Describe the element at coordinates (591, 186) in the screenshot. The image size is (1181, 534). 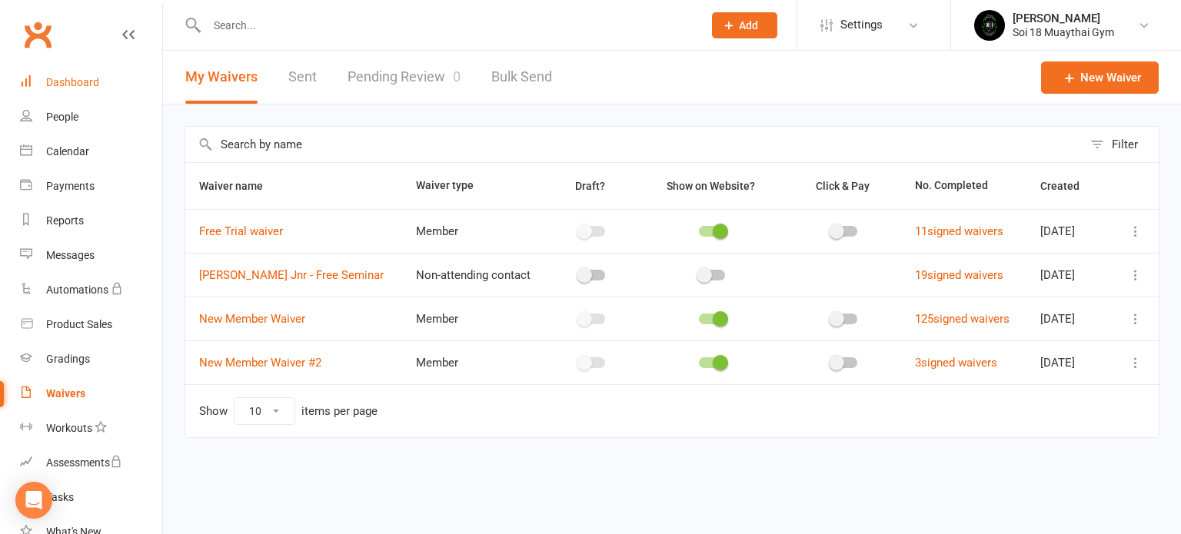
I see `button: Draft?` at that location.